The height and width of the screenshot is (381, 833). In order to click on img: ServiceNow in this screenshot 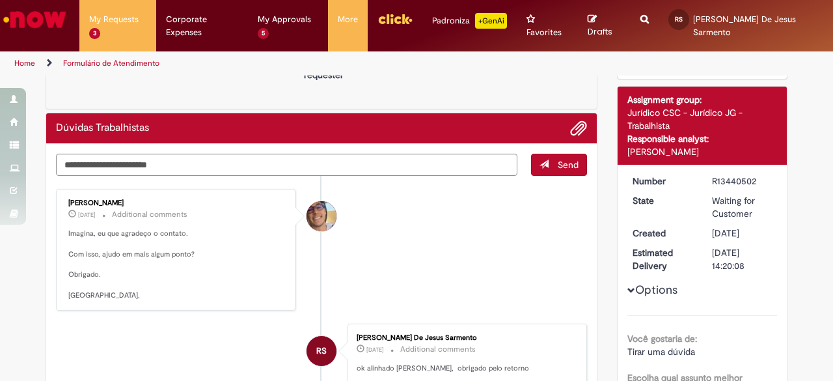, I will do `click(35, 20)`.